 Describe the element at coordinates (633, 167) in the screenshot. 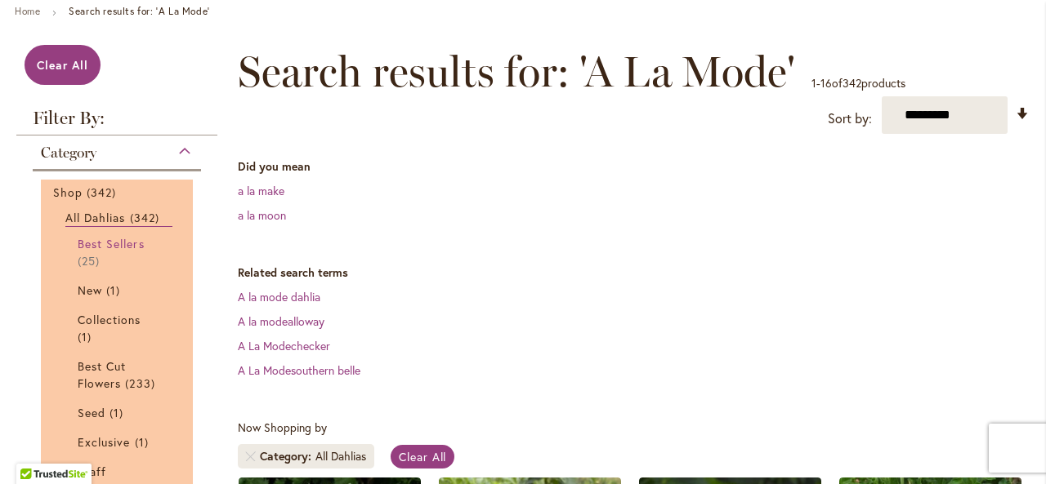

I see `dt: Did you mean` at that location.